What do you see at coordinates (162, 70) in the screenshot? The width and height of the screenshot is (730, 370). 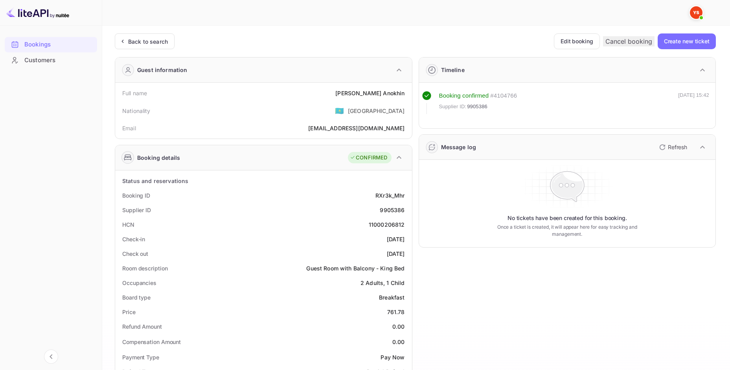 I see `div: Guest information` at bounding box center [162, 70].